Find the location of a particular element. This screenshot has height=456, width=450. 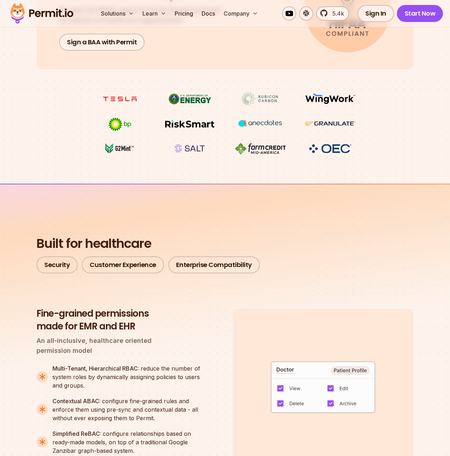

a: Docs is located at coordinates (208, 13).